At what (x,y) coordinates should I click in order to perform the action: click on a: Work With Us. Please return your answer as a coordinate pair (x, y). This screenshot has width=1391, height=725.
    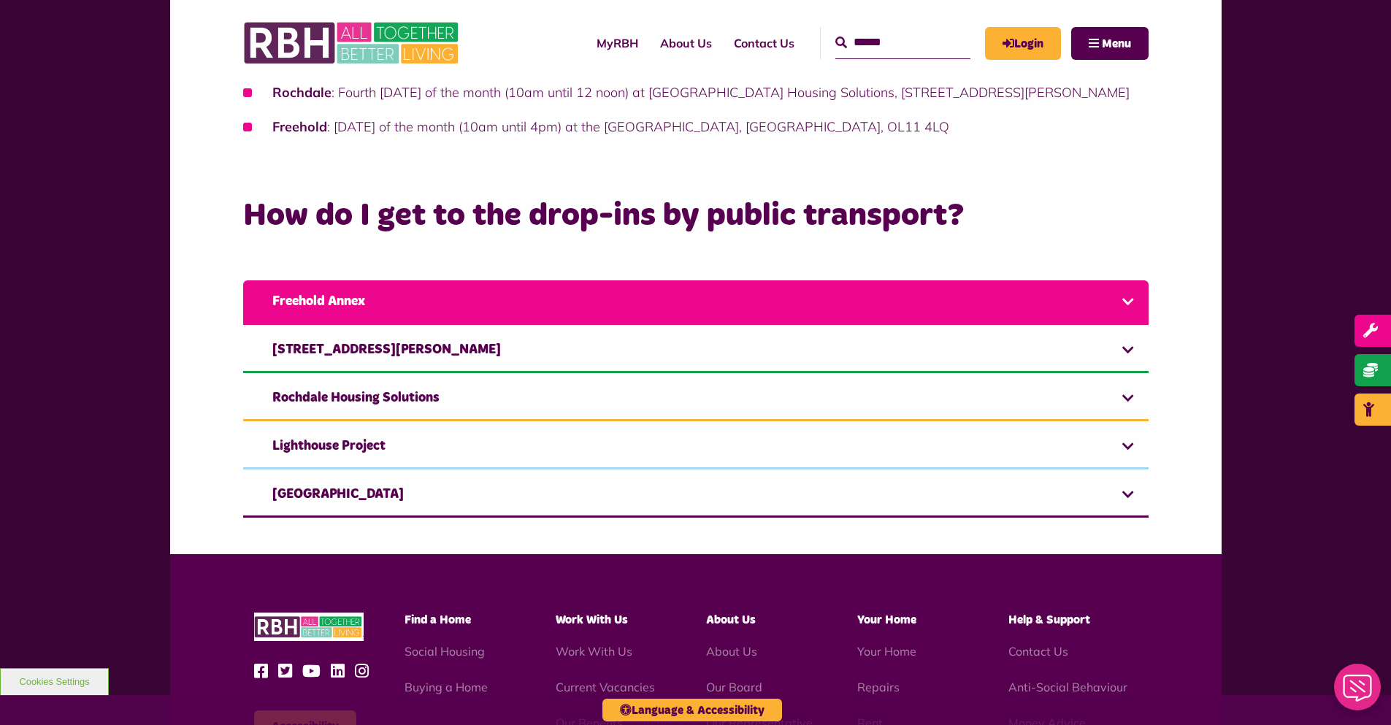
    Looking at the image, I should click on (594, 651).